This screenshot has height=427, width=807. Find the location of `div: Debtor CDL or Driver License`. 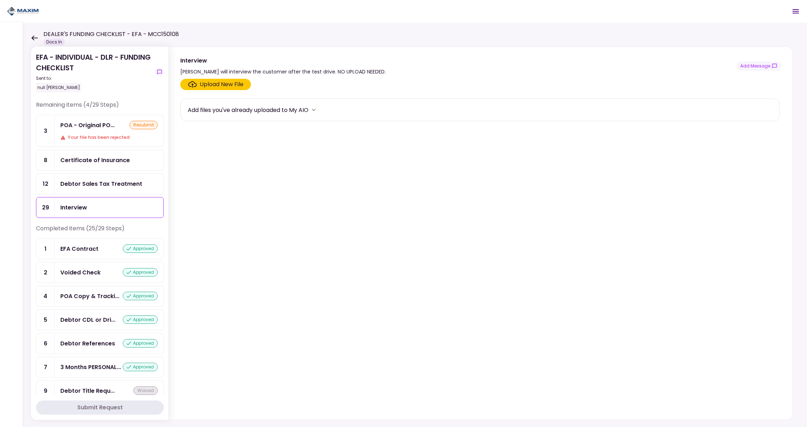

div: Debtor CDL or Driver License is located at coordinates (88, 320).